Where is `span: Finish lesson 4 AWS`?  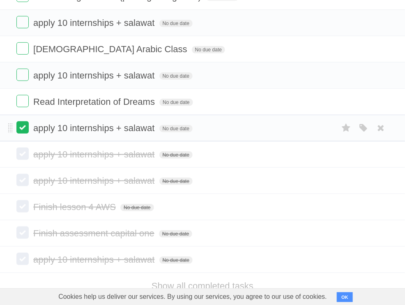
span: Finish lesson 4 AWS is located at coordinates (76, 207).